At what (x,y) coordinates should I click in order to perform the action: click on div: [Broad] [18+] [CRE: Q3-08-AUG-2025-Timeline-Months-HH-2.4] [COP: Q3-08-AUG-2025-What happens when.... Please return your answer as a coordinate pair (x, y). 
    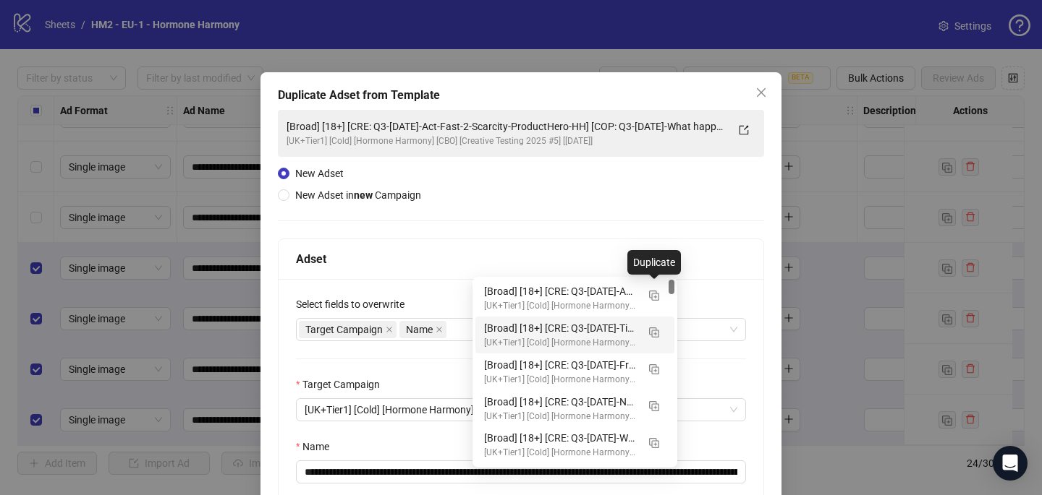
    Looking at the image, I should click on (574, 335).